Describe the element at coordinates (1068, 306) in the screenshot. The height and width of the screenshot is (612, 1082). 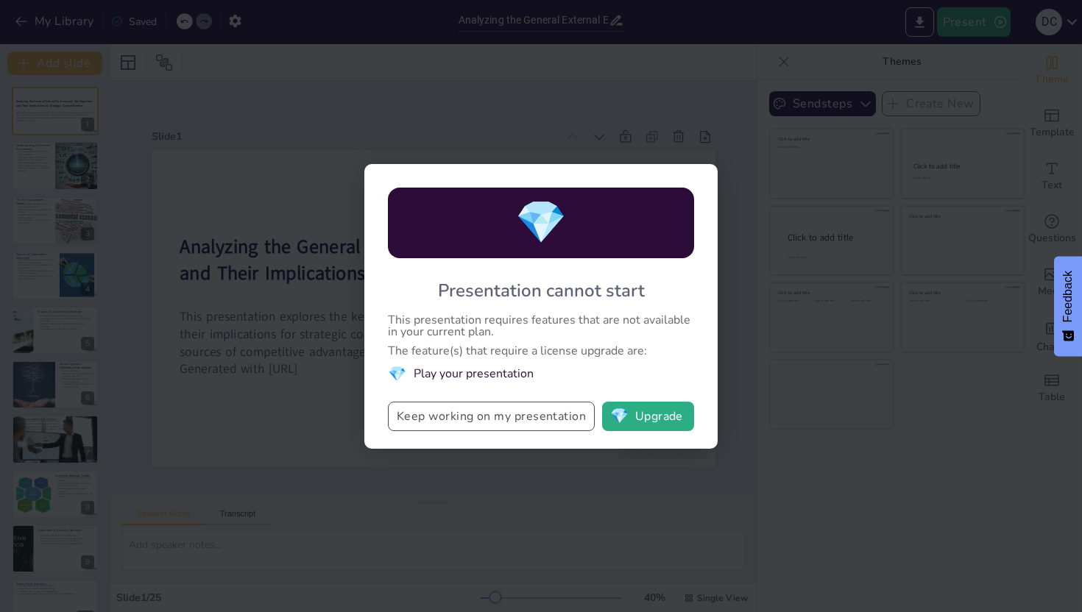
I see `button: Feedback - Show survey` at that location.